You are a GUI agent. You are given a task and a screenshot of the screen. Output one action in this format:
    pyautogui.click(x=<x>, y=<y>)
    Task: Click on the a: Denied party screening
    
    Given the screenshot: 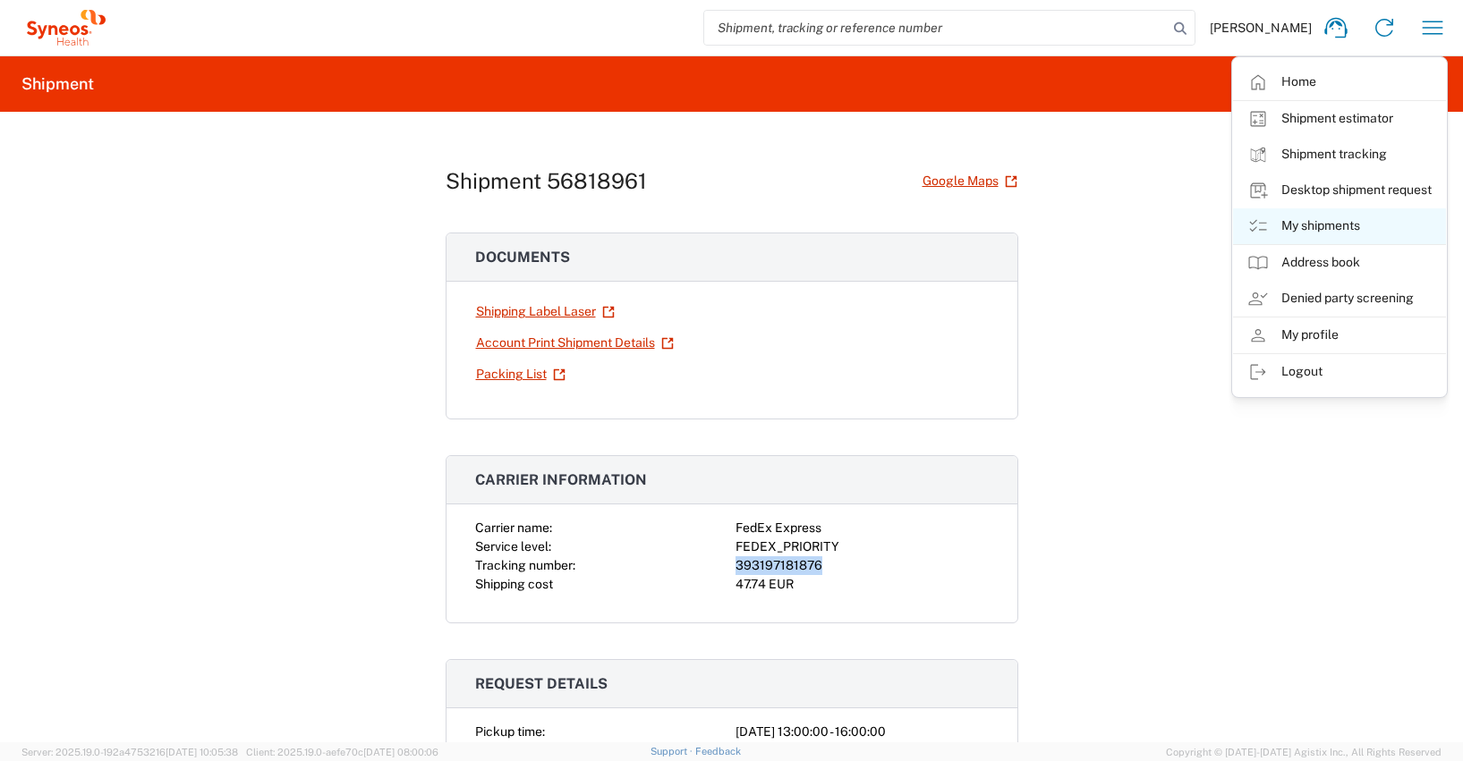 What is the action you would take?
    pyautogui.click(x=1339, y=299)
    